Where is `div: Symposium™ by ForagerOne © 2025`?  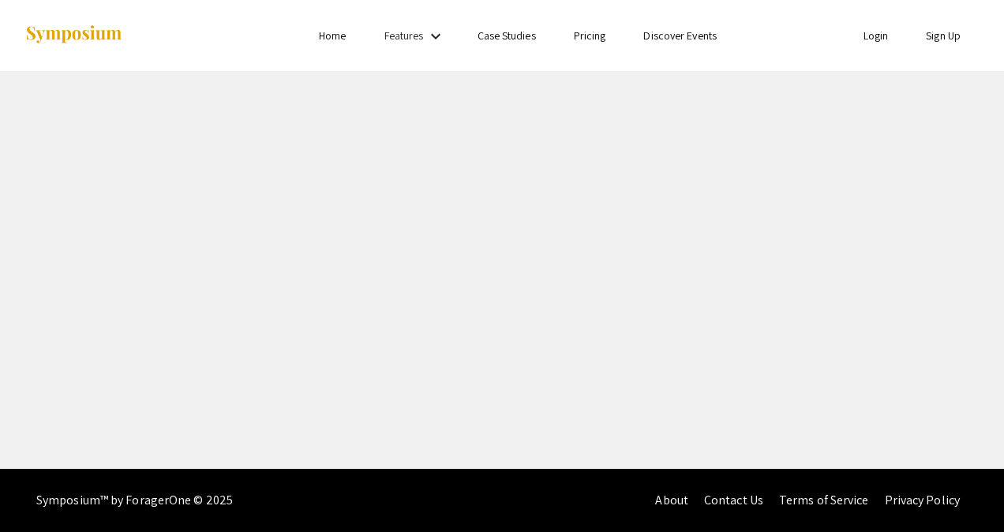 div: Symposium™ by ForagerOne © 2025 is located at coordinates (134, 501).